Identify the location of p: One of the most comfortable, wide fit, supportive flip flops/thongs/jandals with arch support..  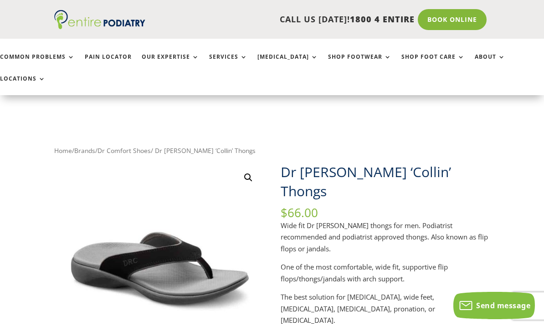
(385, 276).